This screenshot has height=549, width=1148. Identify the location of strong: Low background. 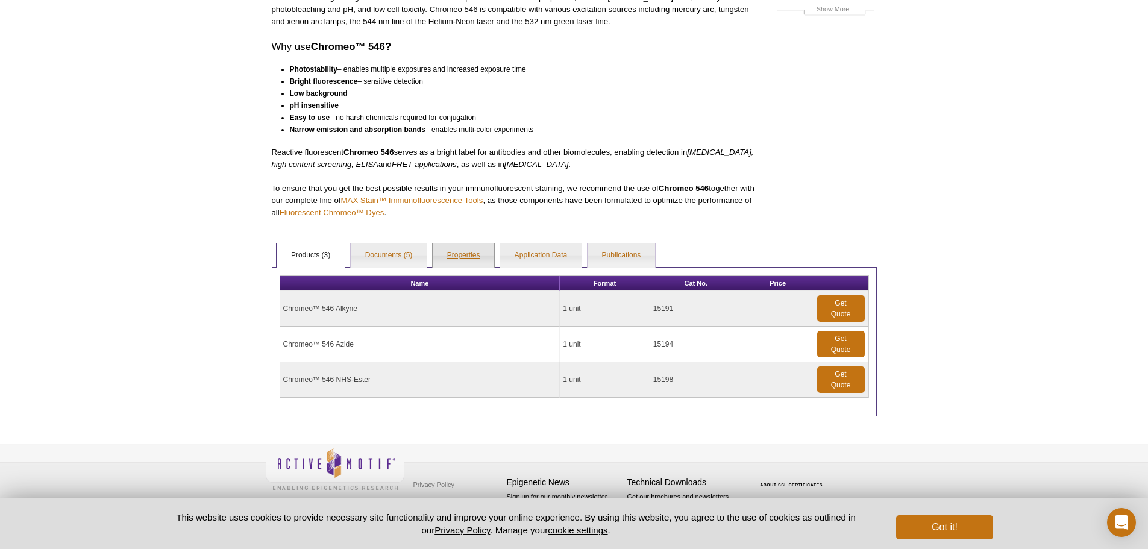
(319, 93).